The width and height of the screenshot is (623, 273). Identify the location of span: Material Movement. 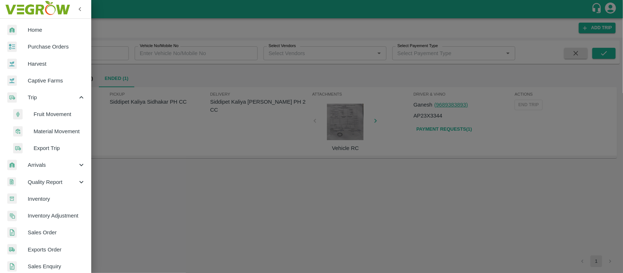
(59, 131).